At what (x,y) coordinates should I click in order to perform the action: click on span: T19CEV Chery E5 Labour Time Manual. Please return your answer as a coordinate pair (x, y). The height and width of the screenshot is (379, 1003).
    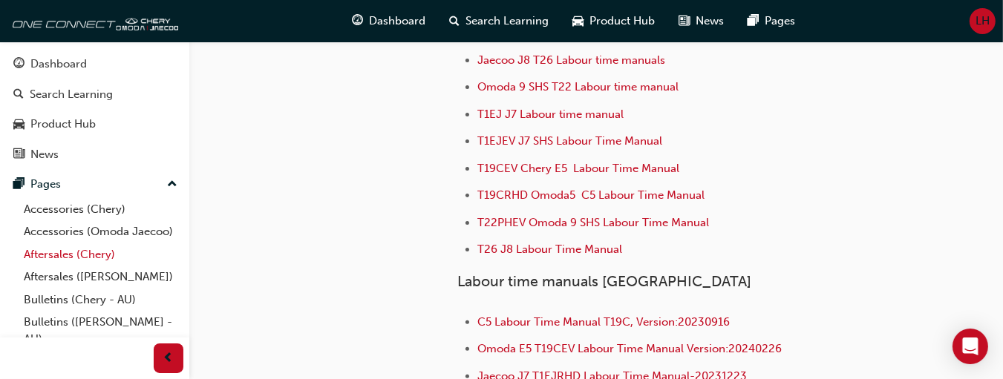
    Looking at the image, I should click on (578, 168).